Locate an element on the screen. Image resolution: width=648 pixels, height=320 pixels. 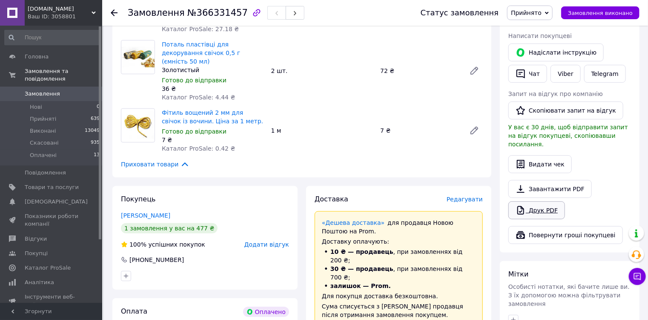
span: 0 is located at coordinates (98, 107).